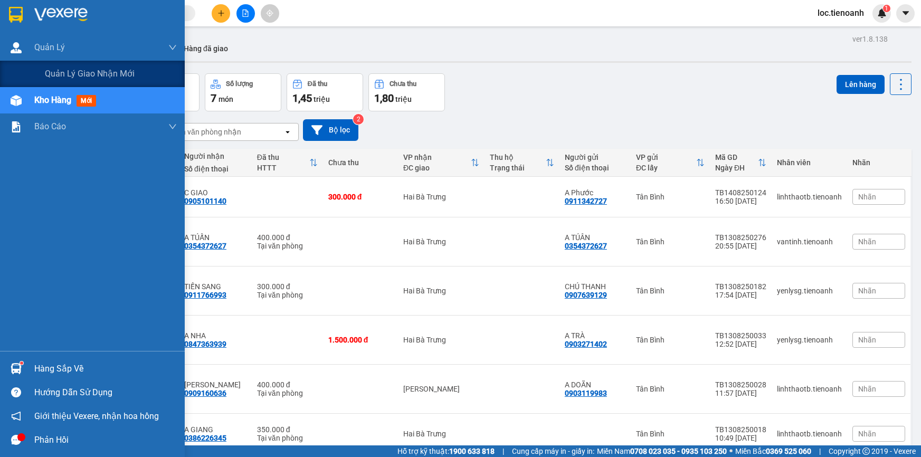 Image resolution: width=921 pixels, height=457 pixels. I want to click on span: notification, so click(16, 416).